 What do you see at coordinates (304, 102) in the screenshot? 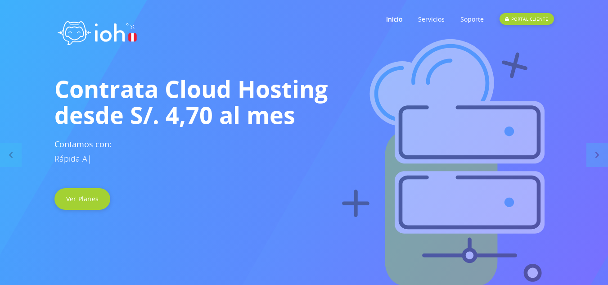
I see `h1: Contrata Cloud Hosting desde S/. 4,70 al mes` at bounding box center [304, 102].